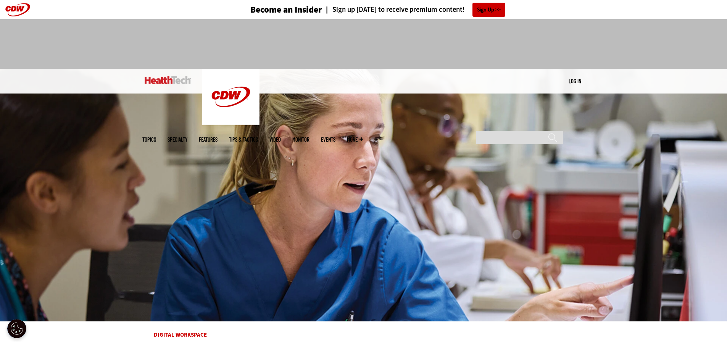 The height and width of the screenshot is (342, 727). Describe the element at coordinates (231, 123) in the screenshot. I see `a: CDW` at that location.